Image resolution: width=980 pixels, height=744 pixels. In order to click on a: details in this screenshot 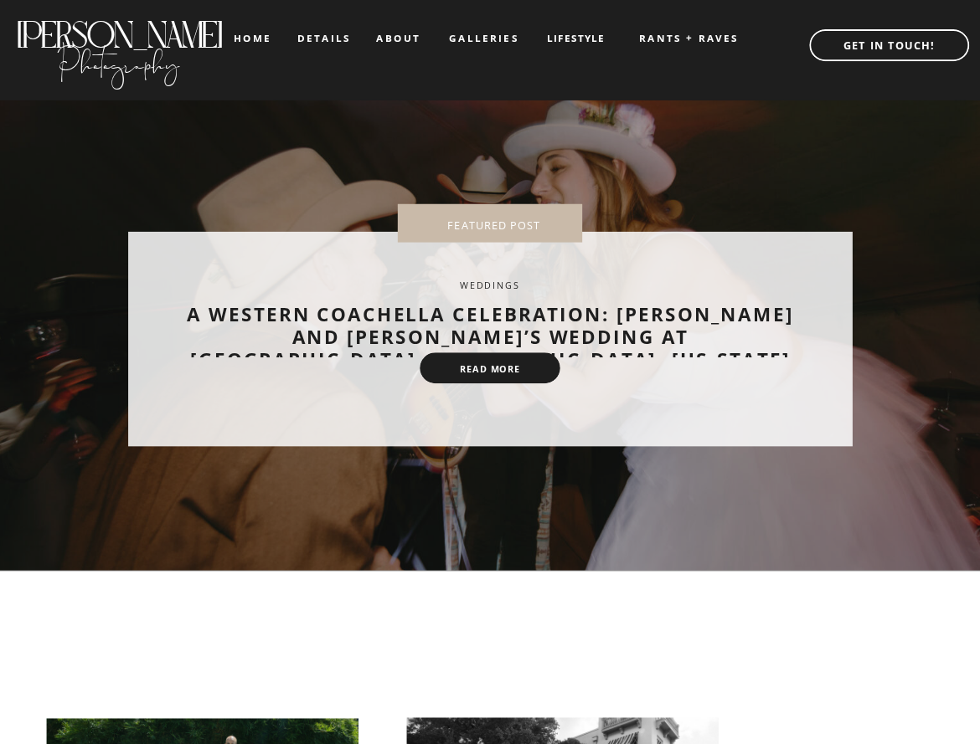, I will do `click(324, 38)`.